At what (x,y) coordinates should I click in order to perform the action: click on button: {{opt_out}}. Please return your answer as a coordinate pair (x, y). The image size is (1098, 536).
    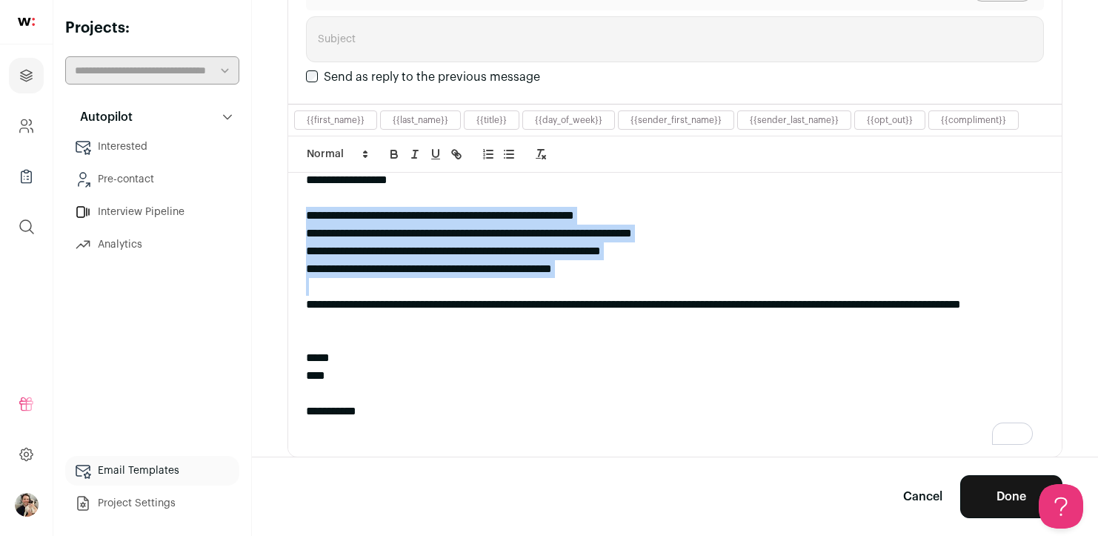
    Looking at the image, I should click on (890, 120).